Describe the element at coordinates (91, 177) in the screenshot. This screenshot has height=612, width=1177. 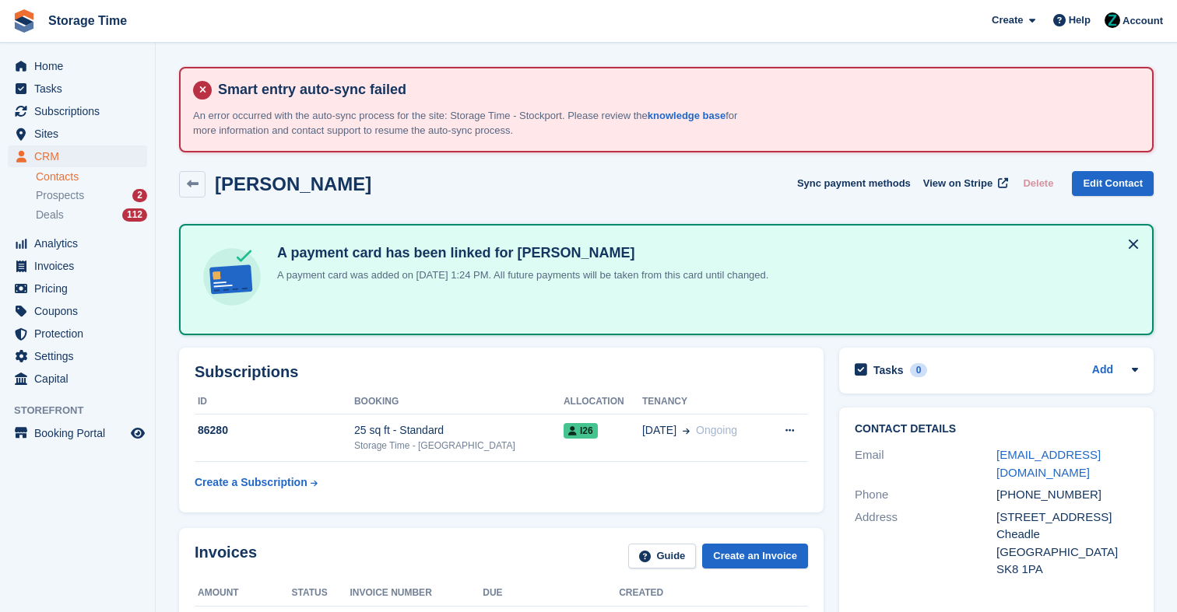
I see `a: Contacts` at that location.